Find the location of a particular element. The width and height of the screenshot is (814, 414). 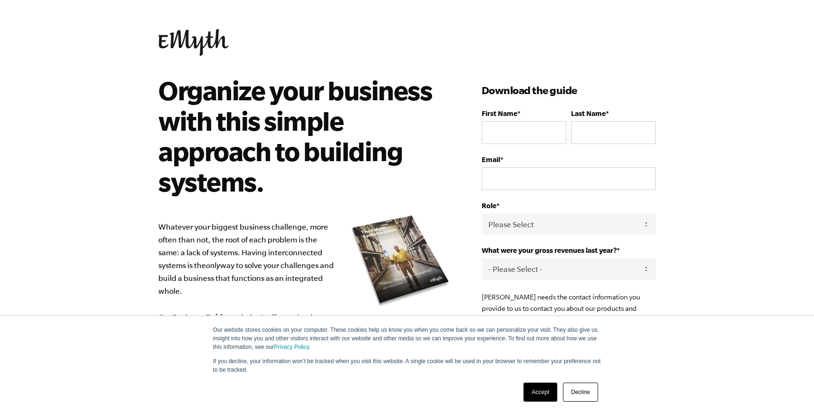

span: First Name is located at coordinates (499, 113).